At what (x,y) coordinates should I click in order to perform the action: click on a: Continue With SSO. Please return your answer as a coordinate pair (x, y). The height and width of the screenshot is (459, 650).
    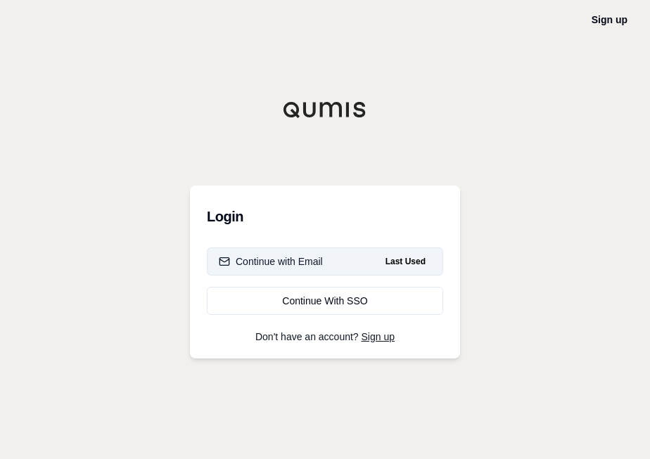
    Looking at the image, I should click on (325, 301).